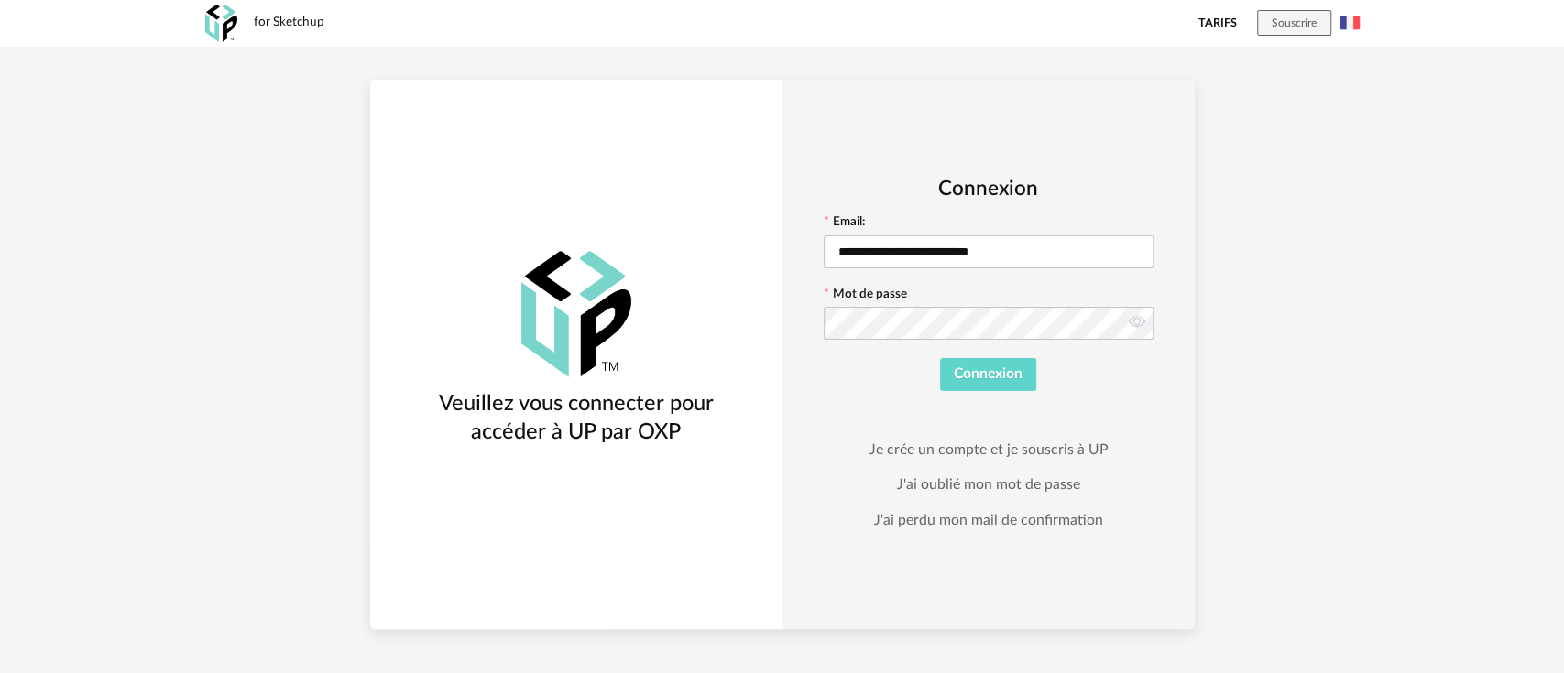 The image size is (1564, 673). What do you see at coordinates (1294, 23) in the screenshot?
I see `button: Souscrire` at bounding box center [1294, 23].